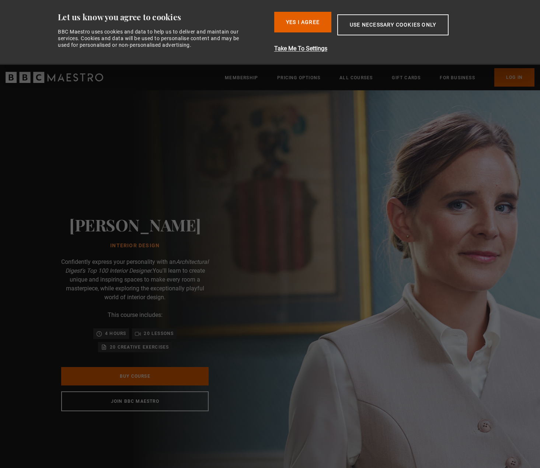 This screenshot has width=540, height=468. Describe the element at coordinates (298, 78) in the screenshot. I see `a: Pricing Options` at that location.